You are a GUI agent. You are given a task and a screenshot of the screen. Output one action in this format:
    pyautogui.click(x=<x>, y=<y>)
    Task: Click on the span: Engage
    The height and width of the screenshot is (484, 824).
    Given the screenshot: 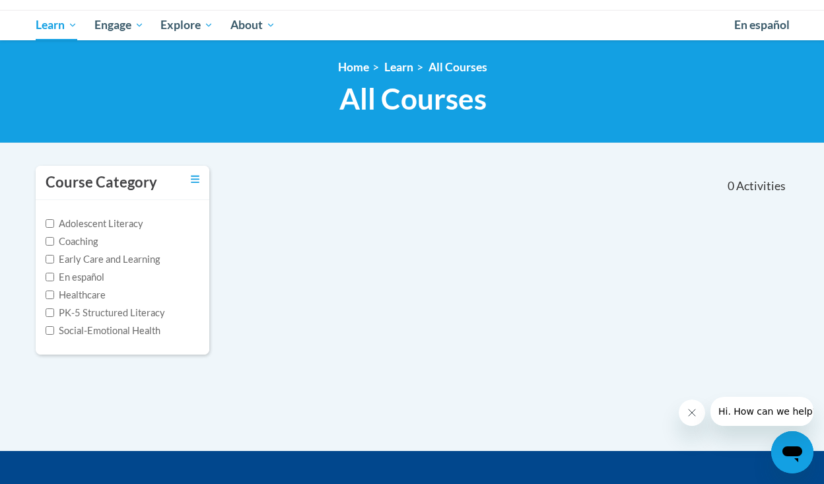 What is the action you would take?
    pyautogui.click(x=119, y=25)
    